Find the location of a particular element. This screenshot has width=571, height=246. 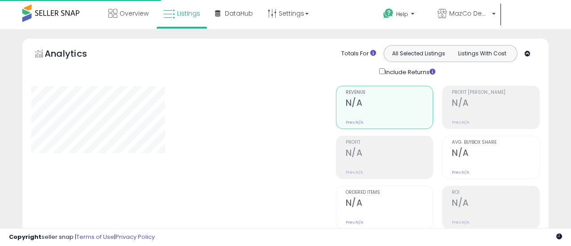

span: MazCo Deals is located at coordinates (470, 13).